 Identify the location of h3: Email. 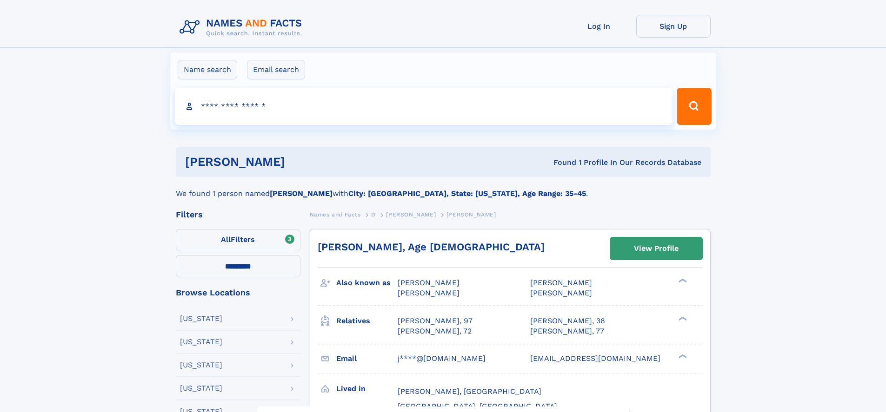
(367, 359).